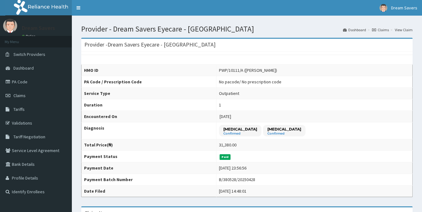 This screenshot has width=422, height=212. I want to click on a: Online, so click(29, 36).